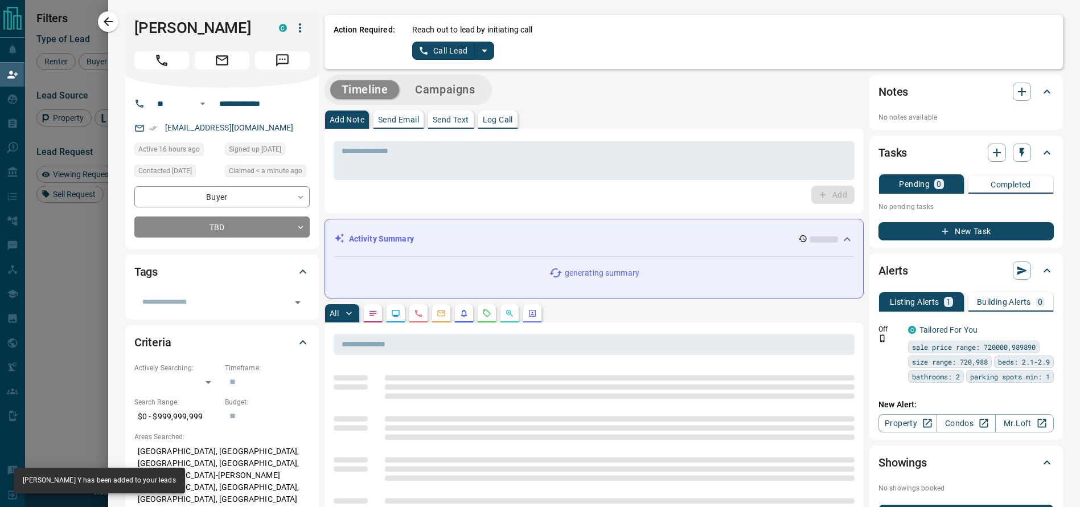 The width and height of the screenshot is (1080, 507). What do you see at coordinates (902, 462) in the screenshot?
I see `h2: Showings` at bounding box center [902, 462].